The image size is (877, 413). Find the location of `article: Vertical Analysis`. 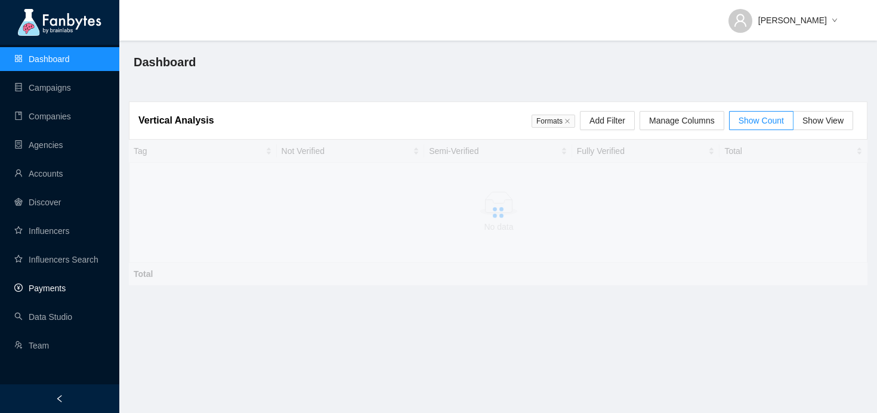

article: Vertical Analysis is located at coordinates (176, 120).